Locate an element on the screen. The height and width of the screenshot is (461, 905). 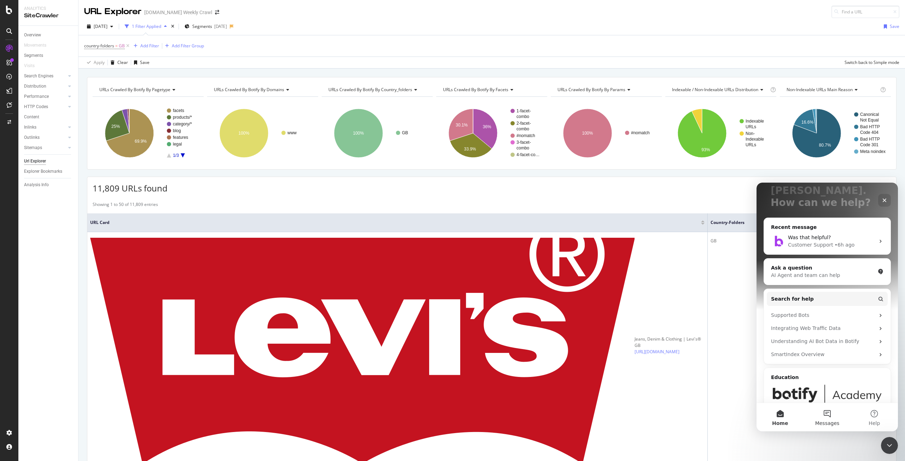
div: Distribution is located at coordinates (35, 86).